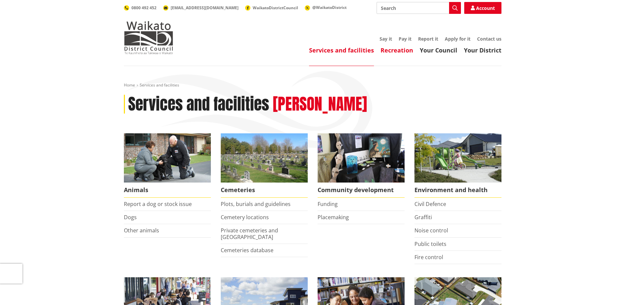 The height and width of the screenshot is (305, 625). I want to click on a: Your Council, so click(439, 50).